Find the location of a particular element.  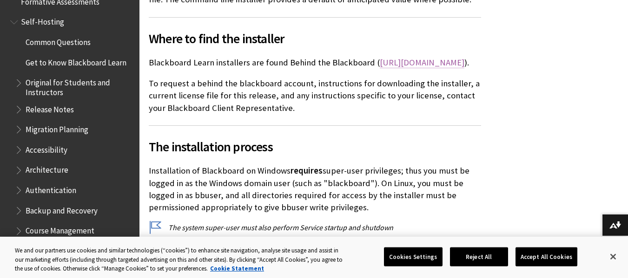

button: Reject All is located at coordinates (479, 257).